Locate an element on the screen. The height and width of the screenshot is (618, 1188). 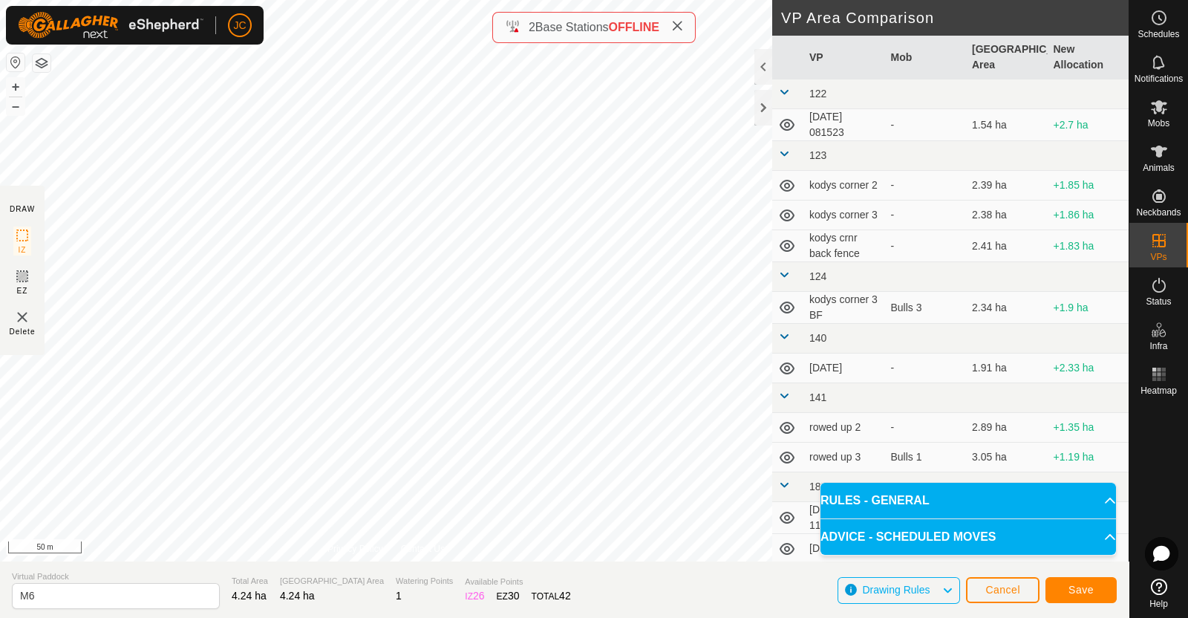
span: 123 is located at coordinates (818, 155).